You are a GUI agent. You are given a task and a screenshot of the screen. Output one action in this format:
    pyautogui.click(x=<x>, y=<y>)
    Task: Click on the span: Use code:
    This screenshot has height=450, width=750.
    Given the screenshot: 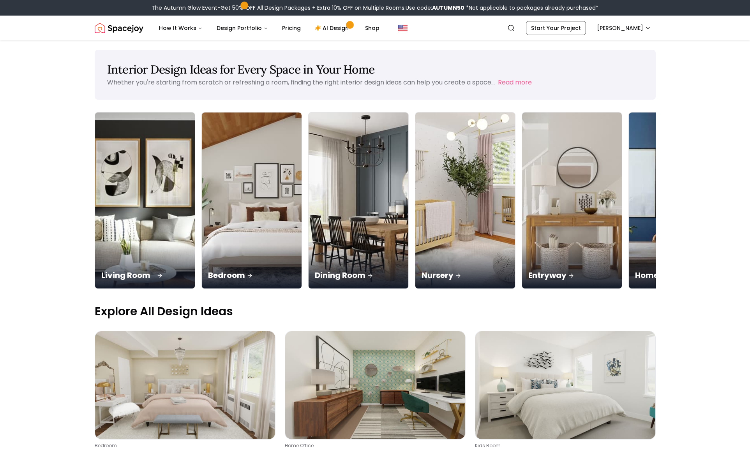 What is the action you would take?
    pyautogui.click(x=435, y=8)
    